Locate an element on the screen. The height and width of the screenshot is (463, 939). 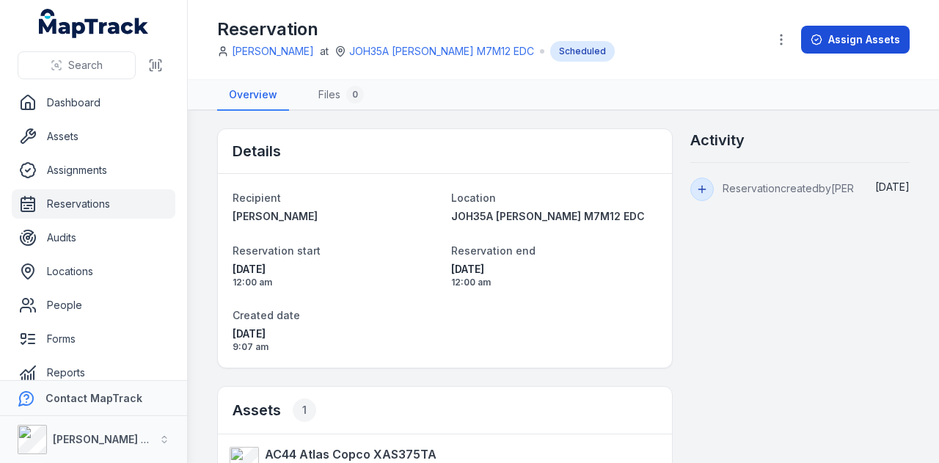
h1: Reservation is located at coordinates (416, 29).